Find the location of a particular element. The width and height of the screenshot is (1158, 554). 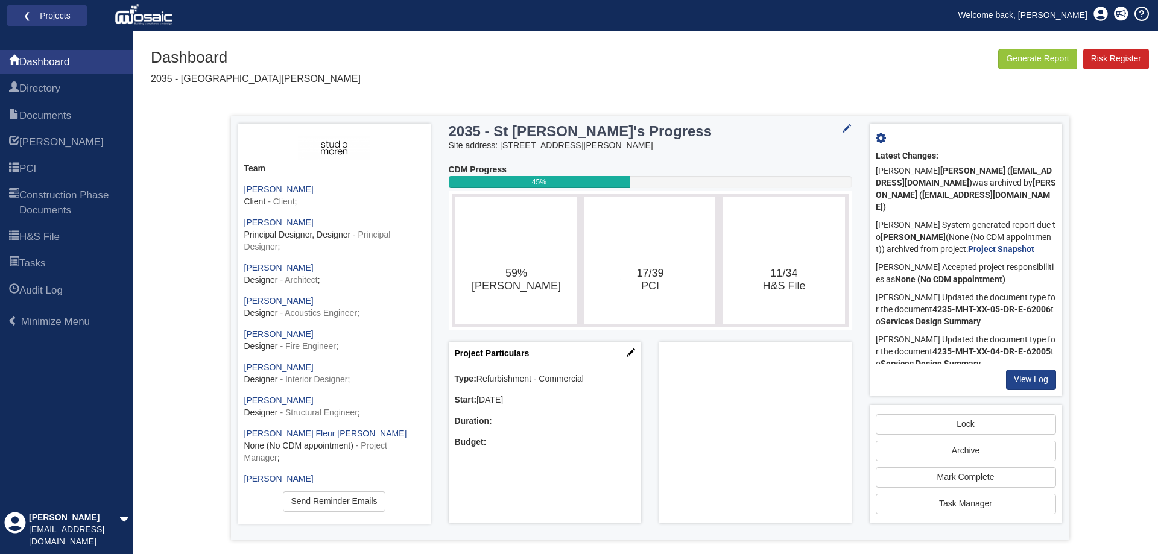

a: Project Snapshot is located at coordinates (1001, 249).